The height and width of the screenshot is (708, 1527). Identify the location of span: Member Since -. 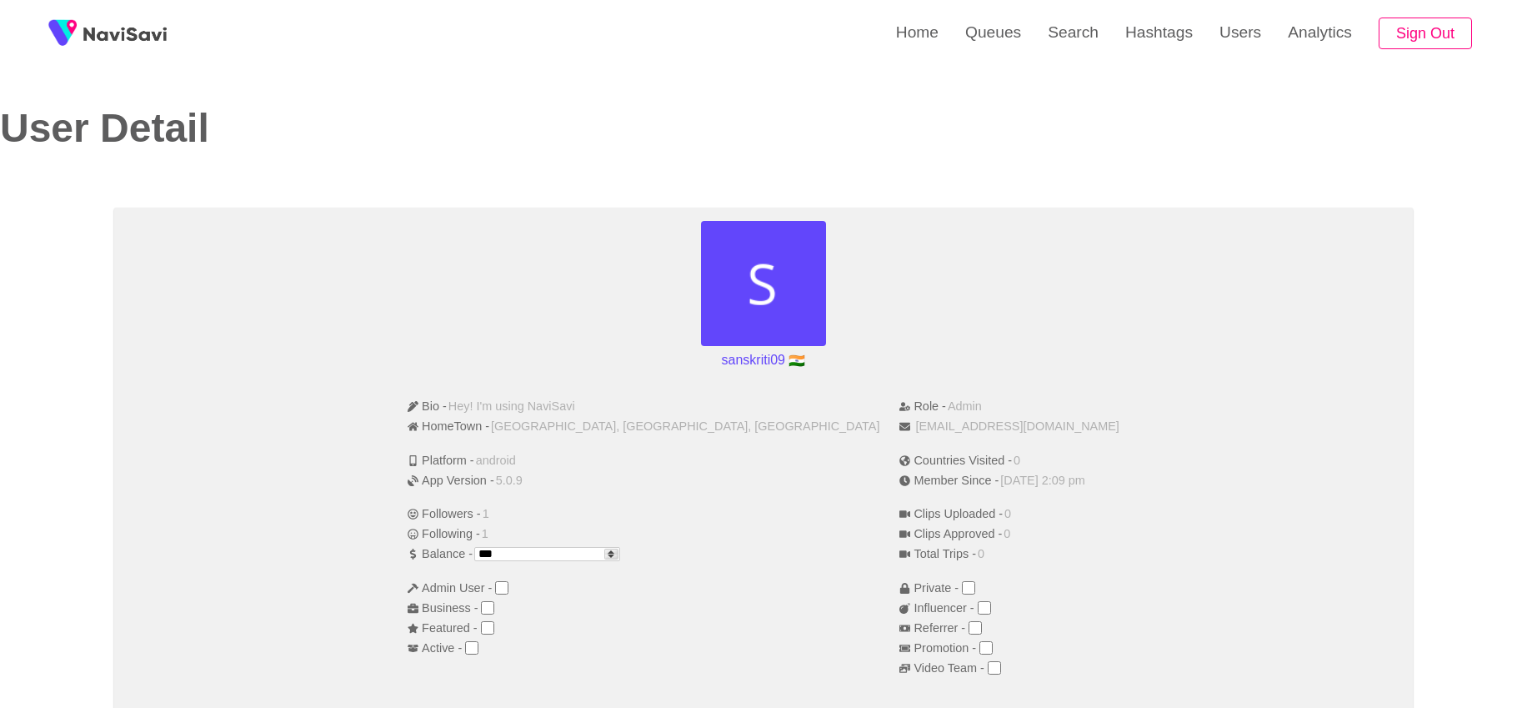
(949, 480).